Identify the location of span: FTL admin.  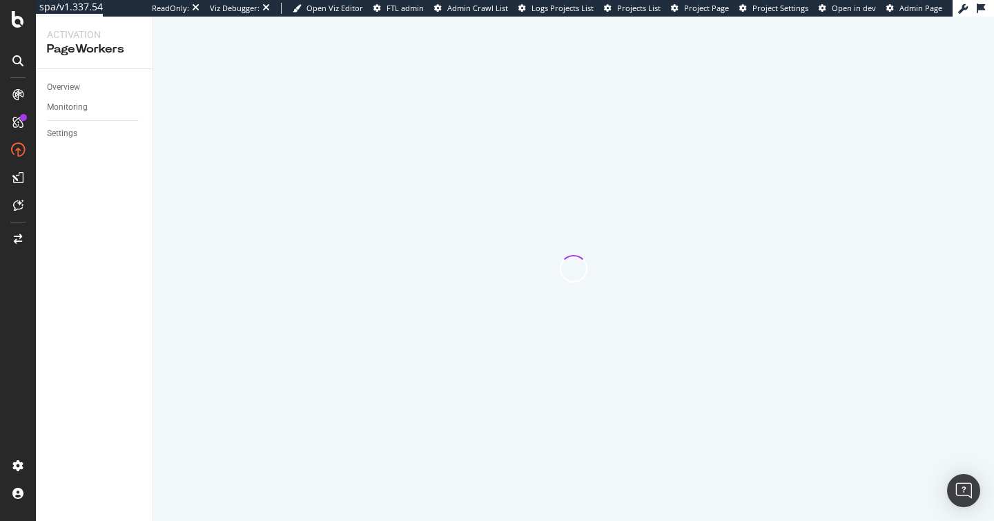
(405, 8).